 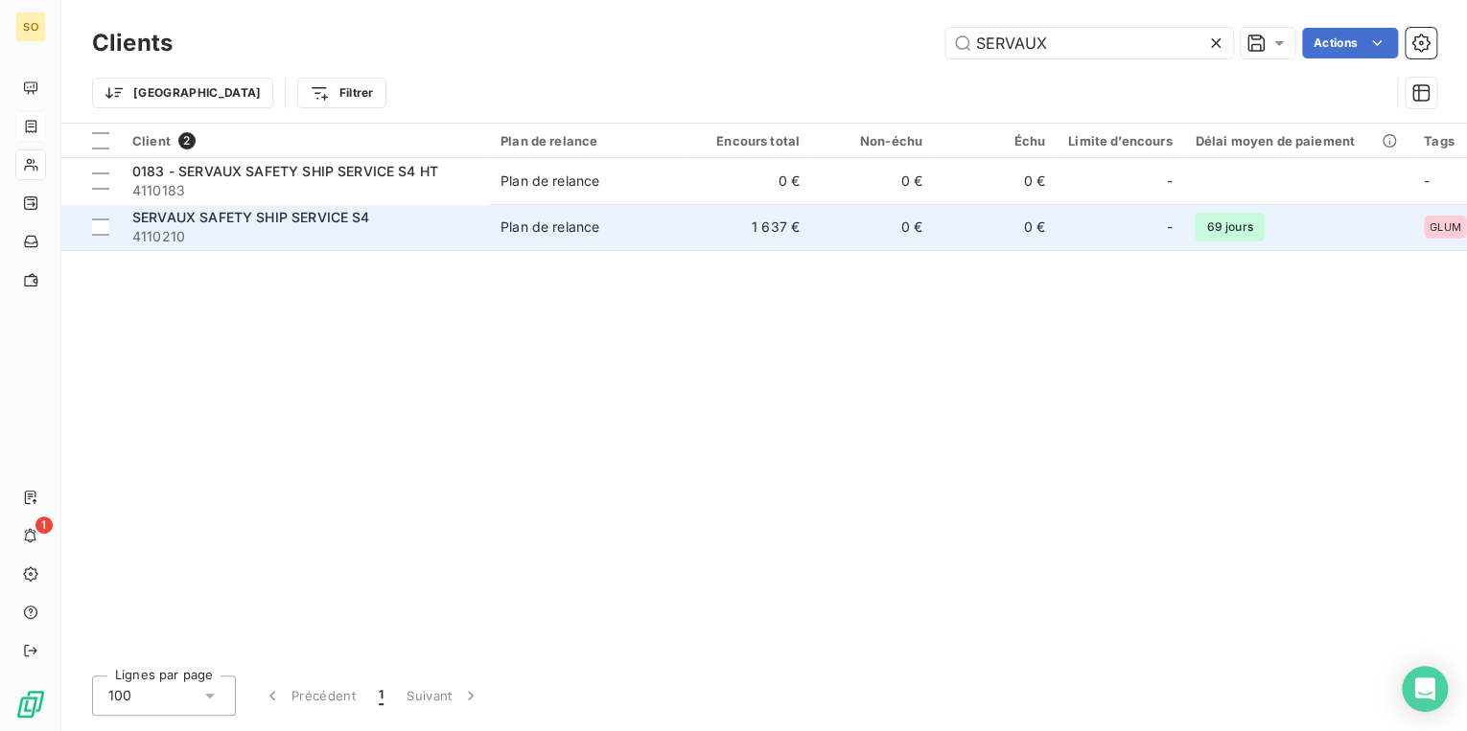 What do you see at coordinates (1297, 141) in the screenshot?
I see `div: Délai moyen de paiement` at bounding box center [1297, 141].